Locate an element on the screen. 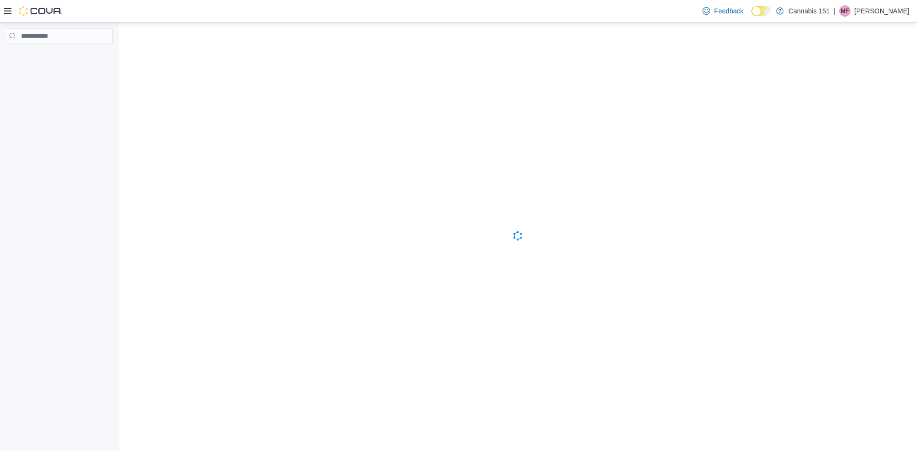 The image size is (917, 451). nav: Complex example is located at coordinates (59, 57).